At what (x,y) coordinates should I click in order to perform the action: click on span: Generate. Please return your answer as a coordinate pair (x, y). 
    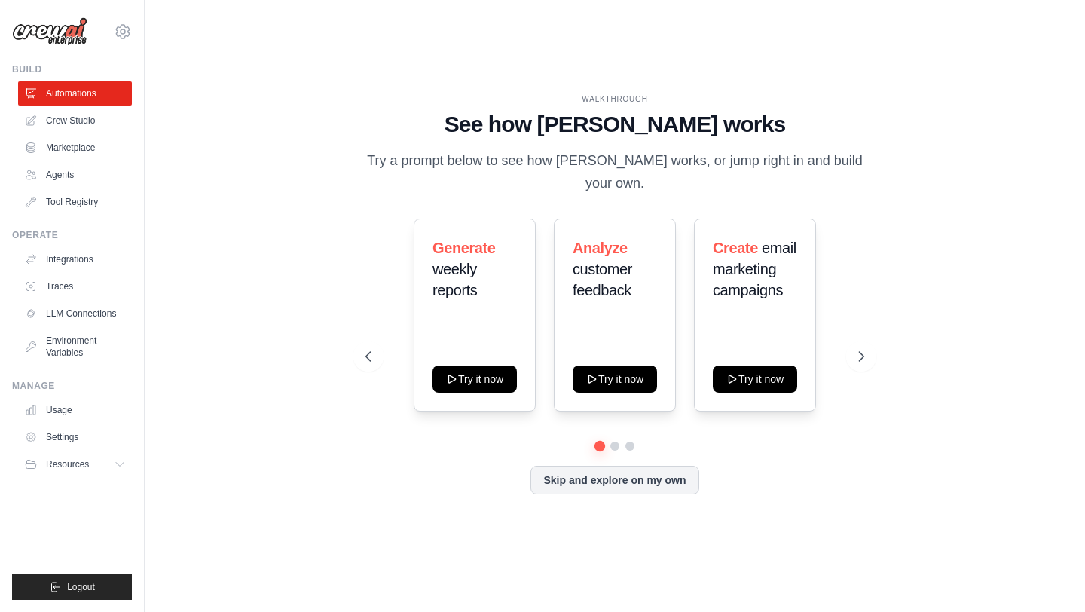
    Looking at the image, I should click on (464, 248).